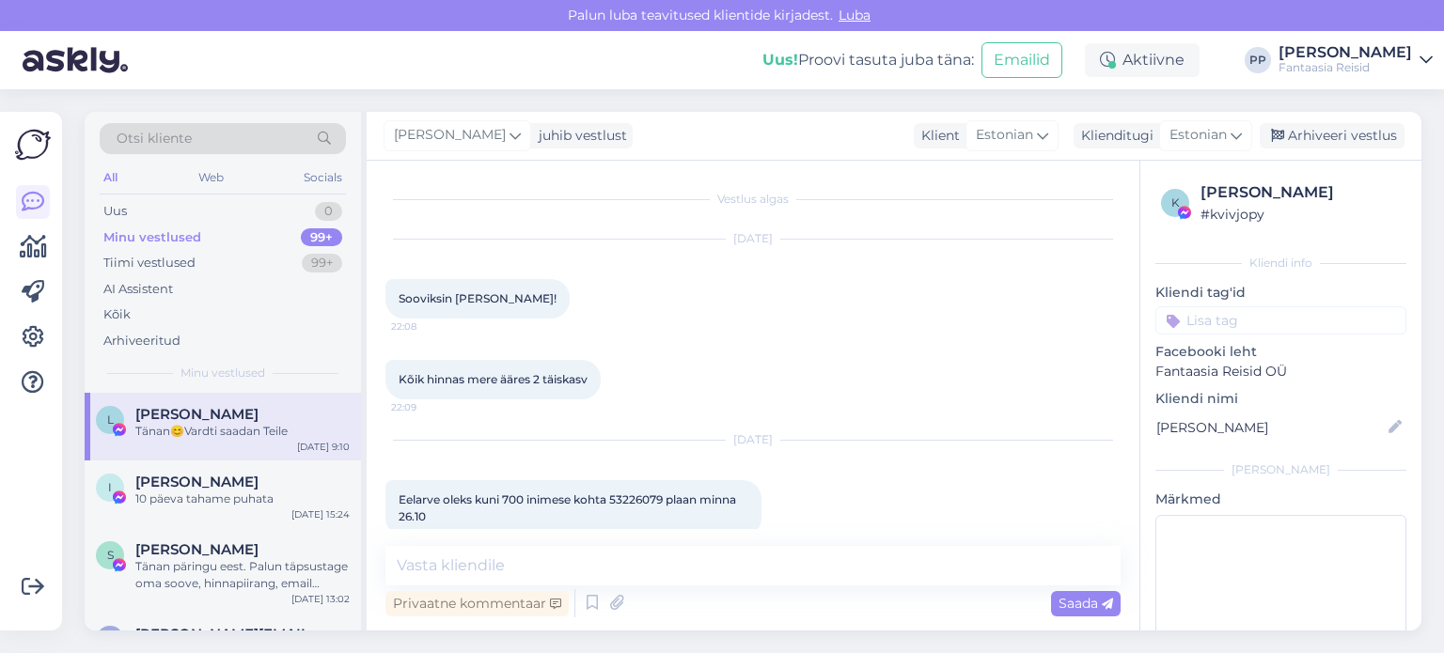 Image resolution: width=1444 pixels, height=653 pixels. Describe the element at coordinates (579, 135) in the screenshot. I see `div: juhib vestlust` at that location.